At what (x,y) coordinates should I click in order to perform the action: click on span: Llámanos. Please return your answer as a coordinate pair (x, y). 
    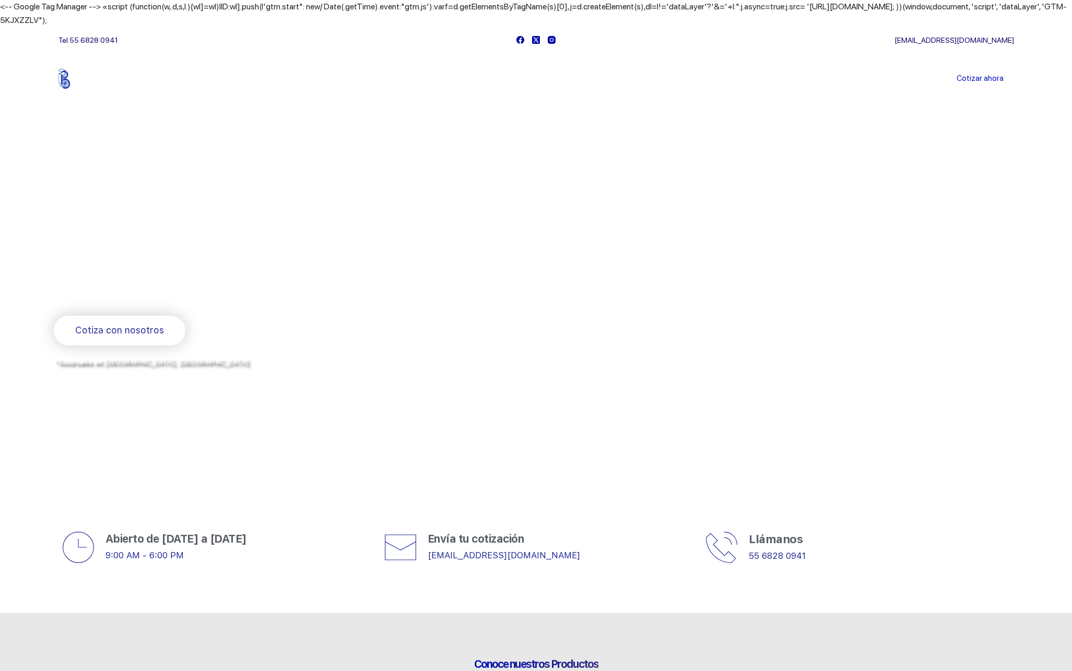
    Looking at the image, I should click on (775, 539).